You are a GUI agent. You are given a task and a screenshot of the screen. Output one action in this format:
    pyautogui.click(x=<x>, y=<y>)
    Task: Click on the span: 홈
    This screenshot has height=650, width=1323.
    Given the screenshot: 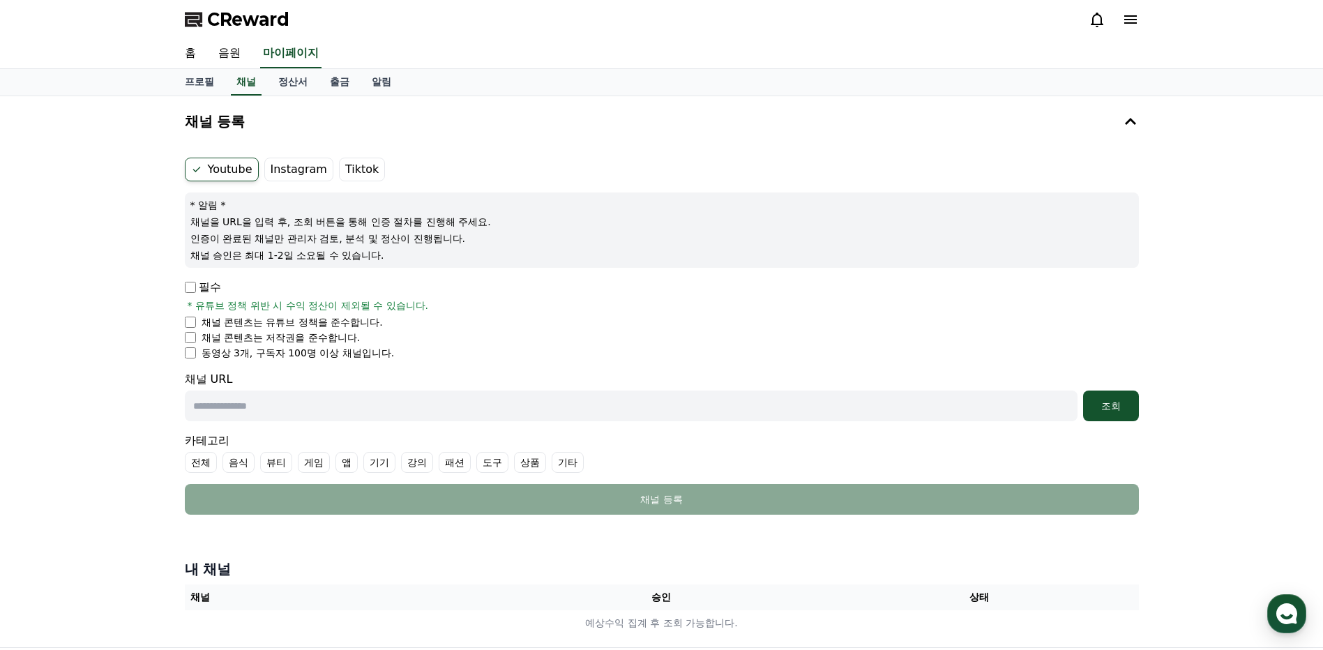 What is the action you would take?
    pyautogui.click(x=48, y=469)
    